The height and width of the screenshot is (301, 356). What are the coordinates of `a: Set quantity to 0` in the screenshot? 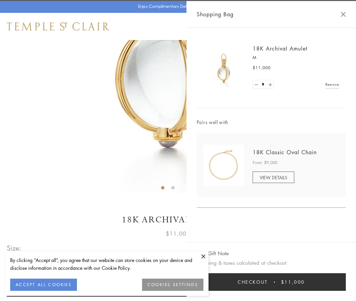 It's located at (257, 85).